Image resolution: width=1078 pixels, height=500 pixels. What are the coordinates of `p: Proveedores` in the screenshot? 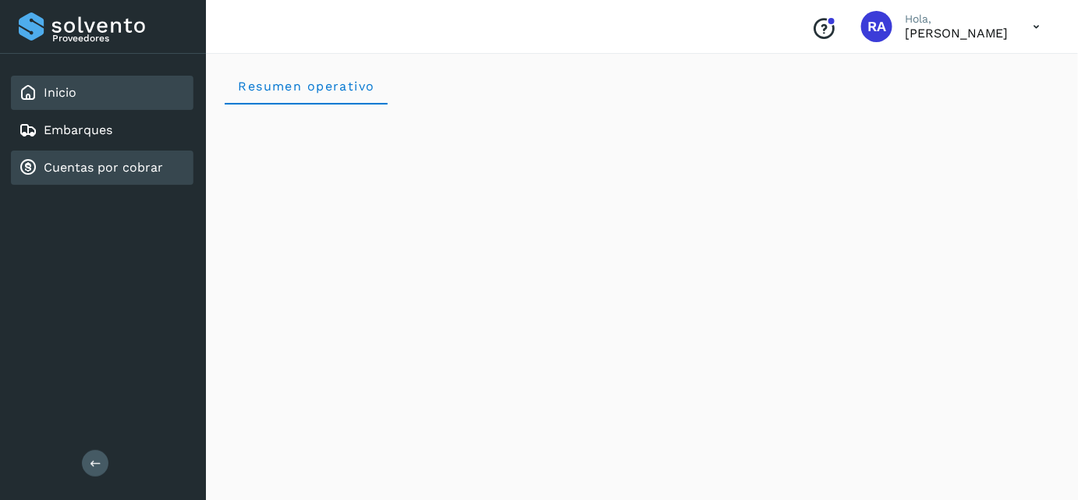 It's located at (119, 38).